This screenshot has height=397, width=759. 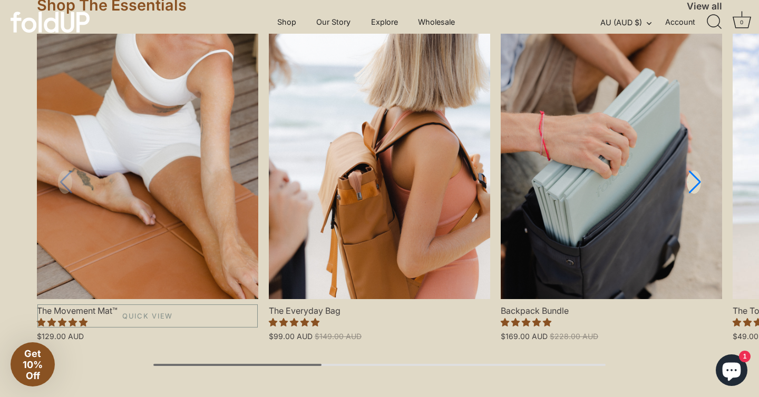 What do you see at coordinates (294, 323) in the screenshot?
I see `span: 4.97 stars` at bounding box center [294, 323].